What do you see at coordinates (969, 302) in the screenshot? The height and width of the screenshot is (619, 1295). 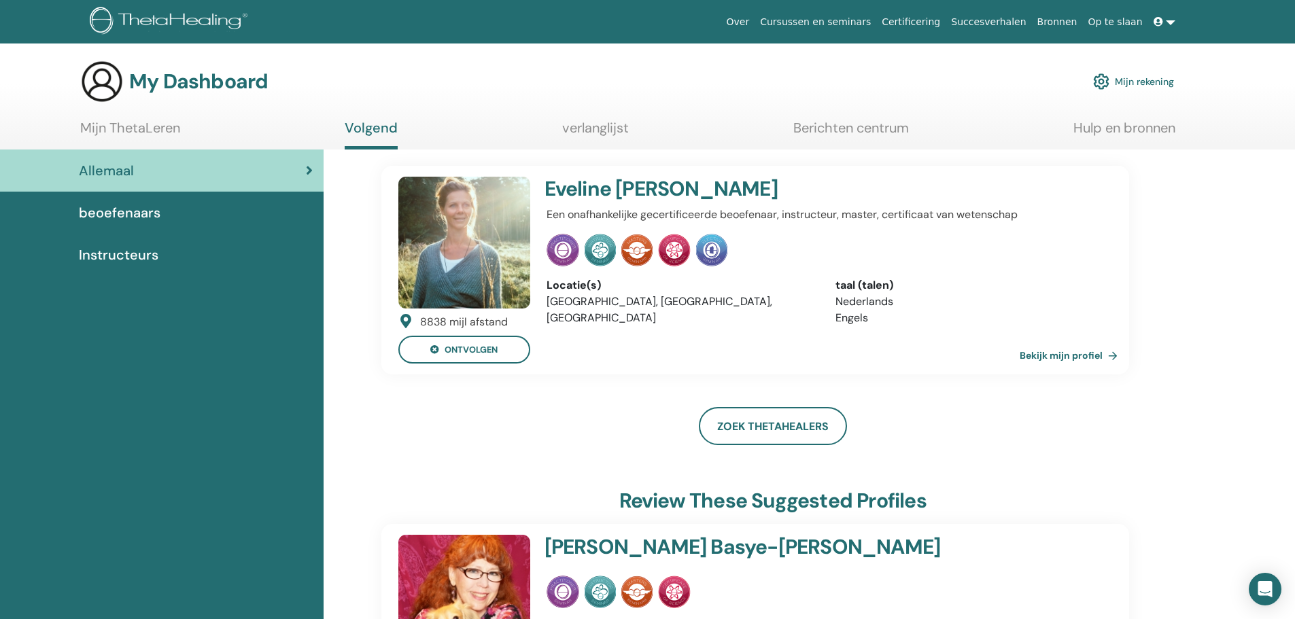 I see `li: Nederlands` at bounding box center [969, 302].